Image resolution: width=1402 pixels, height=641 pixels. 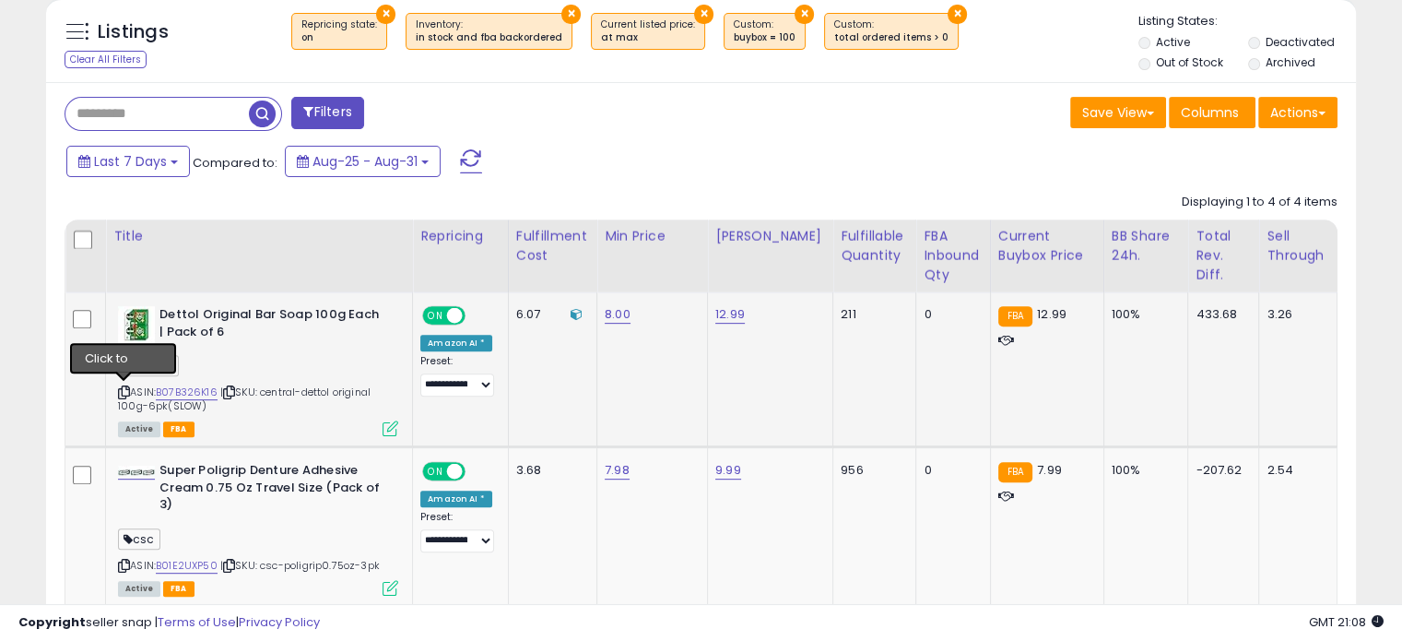 I want to click on div: Current Buybox Price, so click(x=1047, y=246).